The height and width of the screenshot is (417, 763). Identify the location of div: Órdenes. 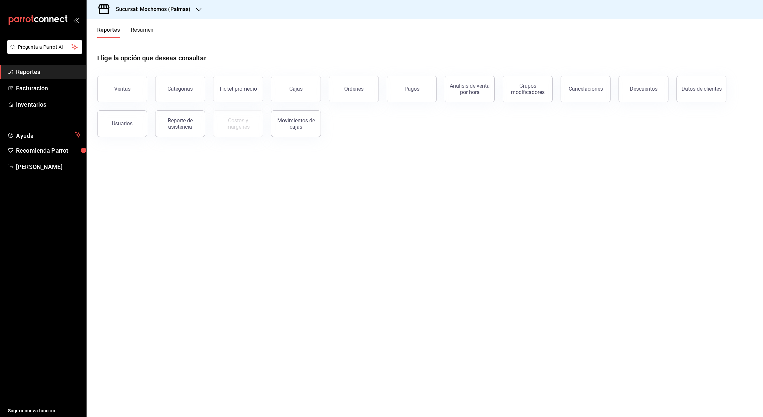
(354, 89).